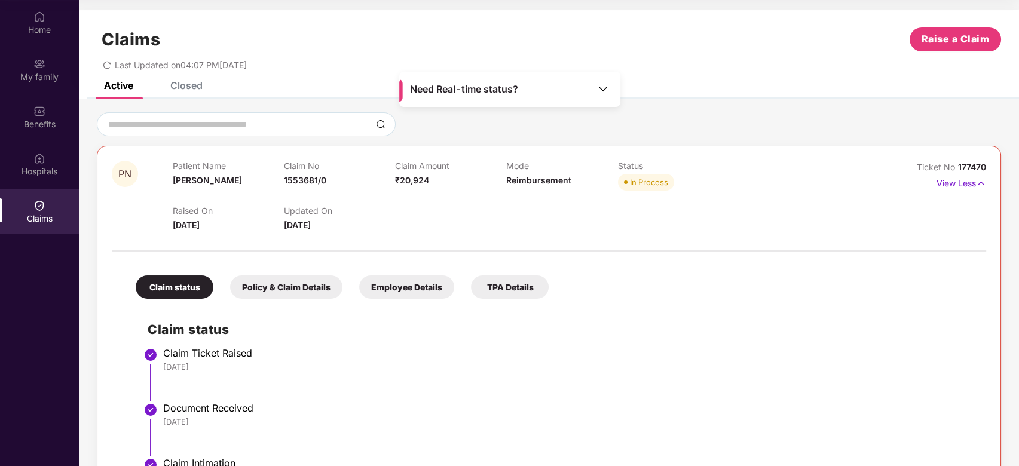  What do you see at coordinates (107, 65) in the screenshot?
I see `span: redo` at bounding box center [107, 65].